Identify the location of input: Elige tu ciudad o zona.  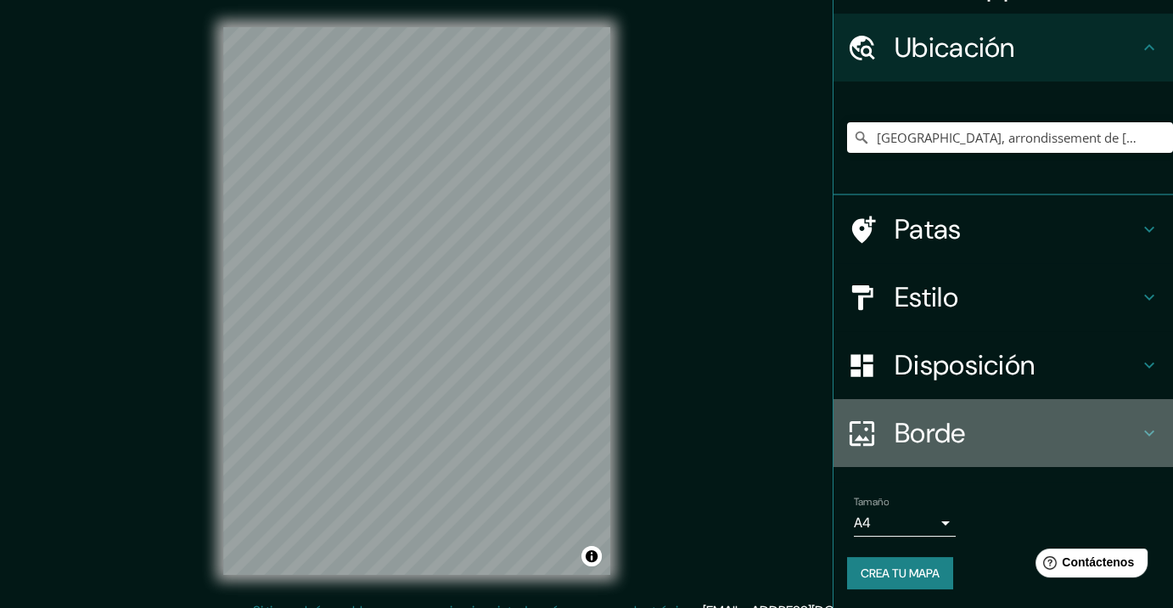
(1010, 138).